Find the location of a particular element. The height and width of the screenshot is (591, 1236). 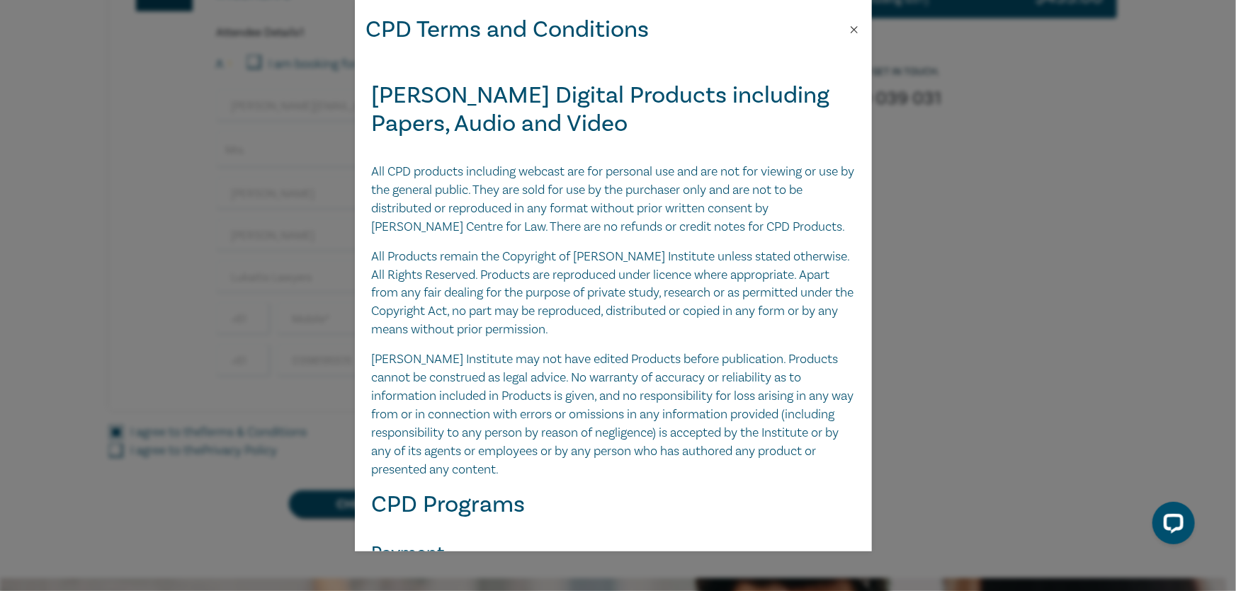

h2: CPD Programs is located at coordinates (613, 505).